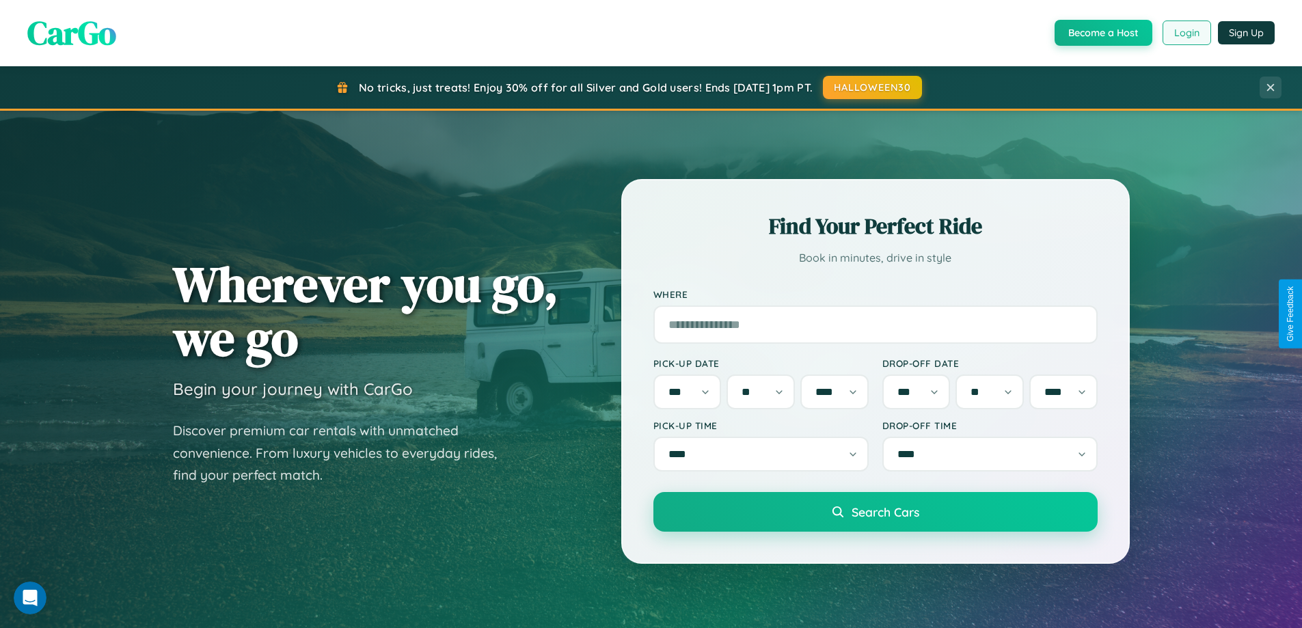 The width and height of the screenshot is (1302, 628). I want to click on div: Give Feedback, so click(1290, 314).